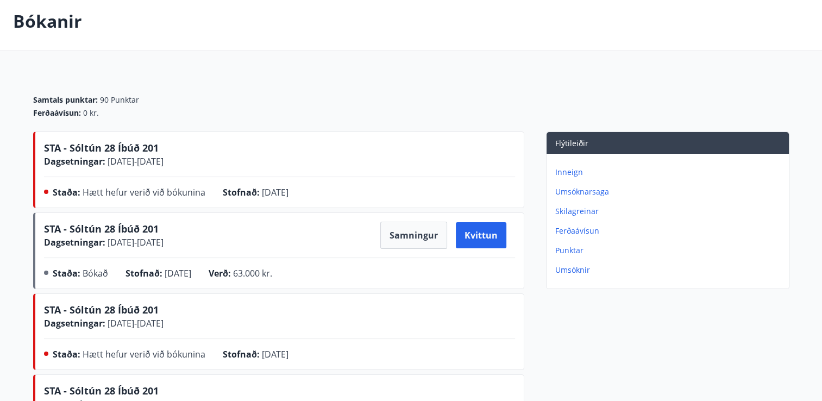 The image size is (822, 401). I want to click on button: Kvittun, so click(481, 235).